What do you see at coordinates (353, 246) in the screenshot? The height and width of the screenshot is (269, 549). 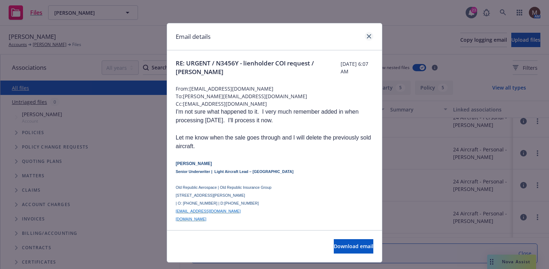 I see `span: Download email` at bounding box center [353, 246].